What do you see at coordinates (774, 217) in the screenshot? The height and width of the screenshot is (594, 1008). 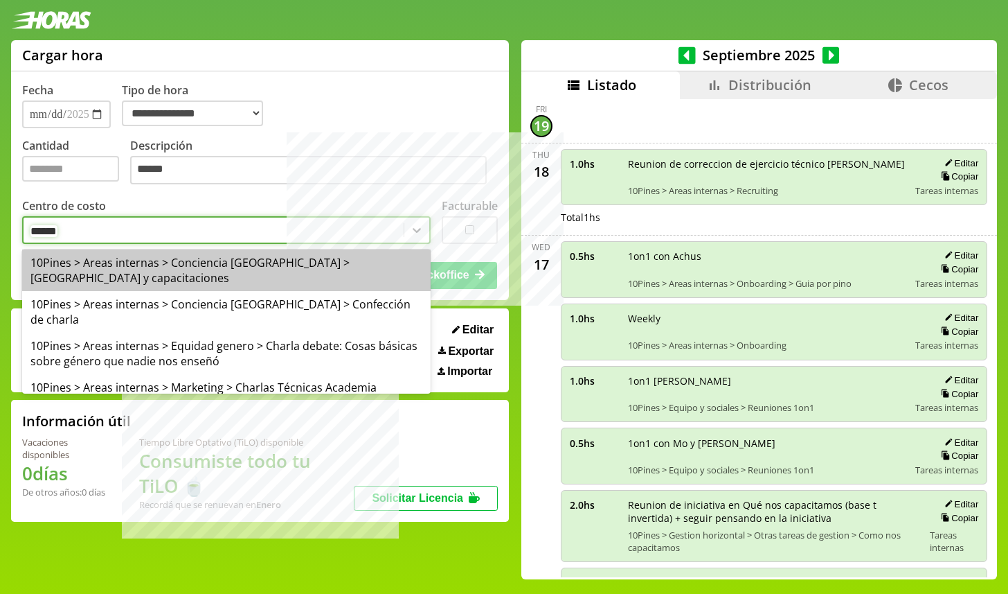 I see `div: Total 1 hs` at bounding box center [774, 217].